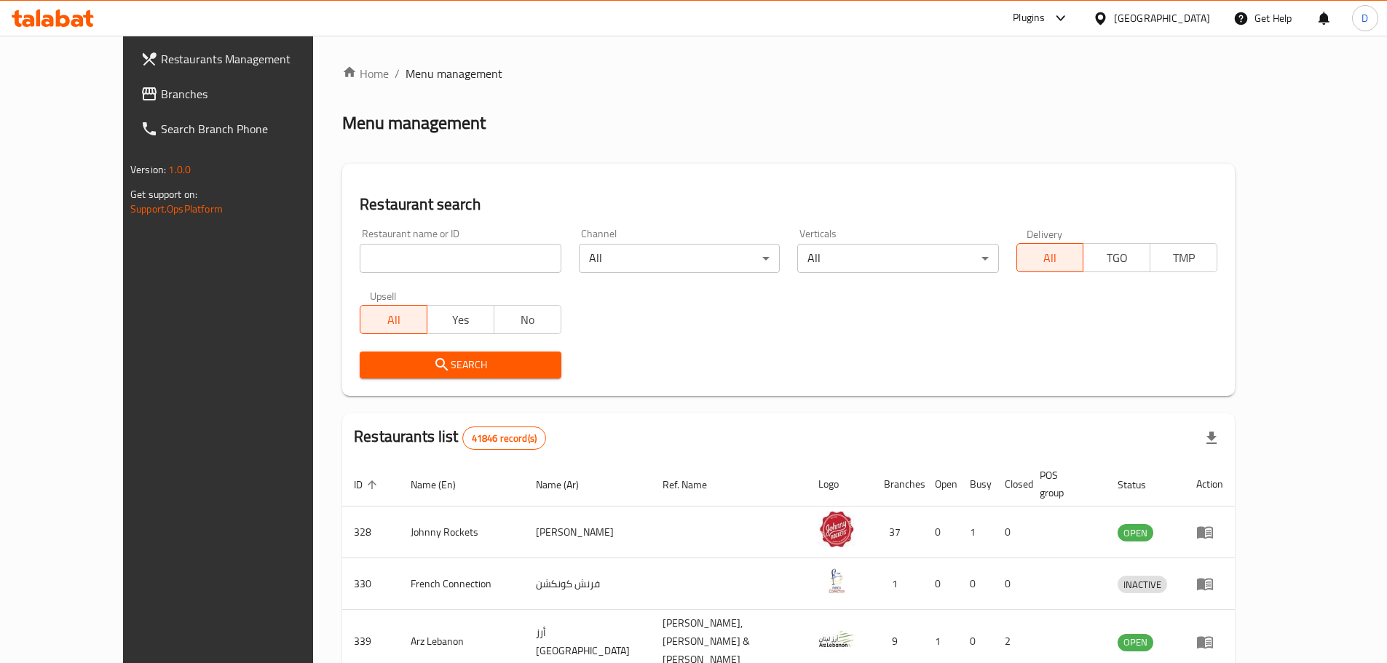  Describe the element at coordinates (252, 129) in the screenshot. I see `span: Search Branch Phone` at that location.